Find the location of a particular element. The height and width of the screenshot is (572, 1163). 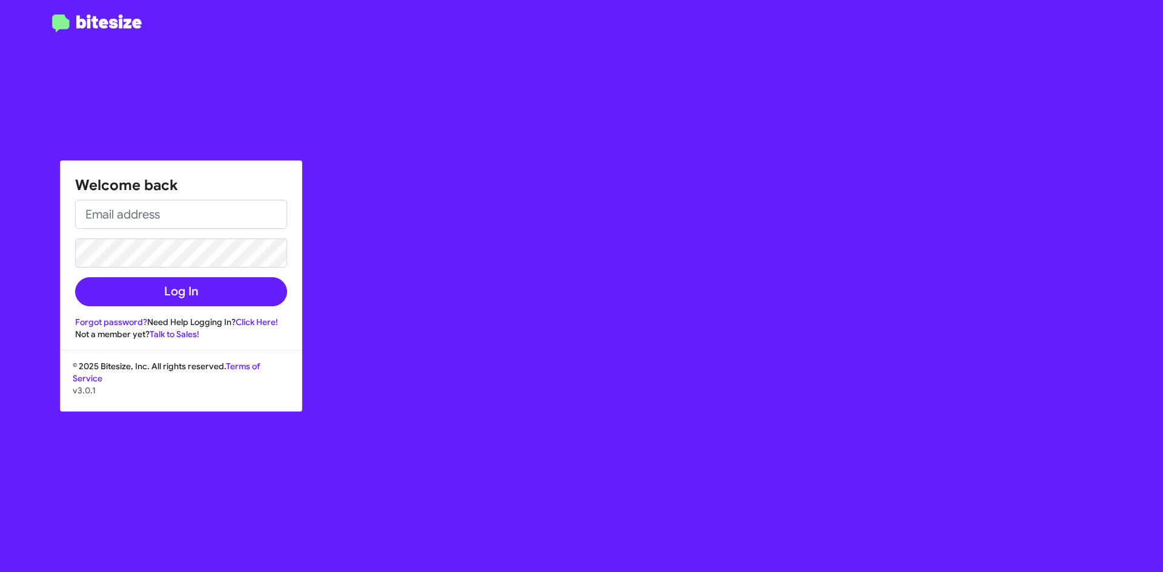

div: Need Help Logging In? is located at coordinates (181, 322).